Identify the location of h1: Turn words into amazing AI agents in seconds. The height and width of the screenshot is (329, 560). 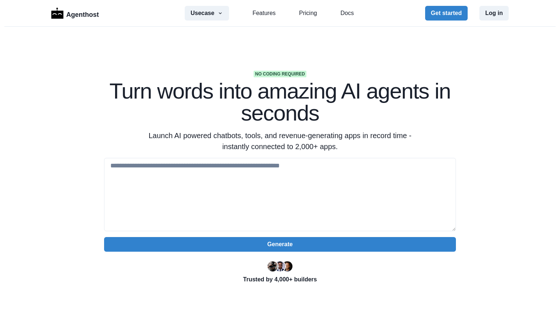
(280, 102).